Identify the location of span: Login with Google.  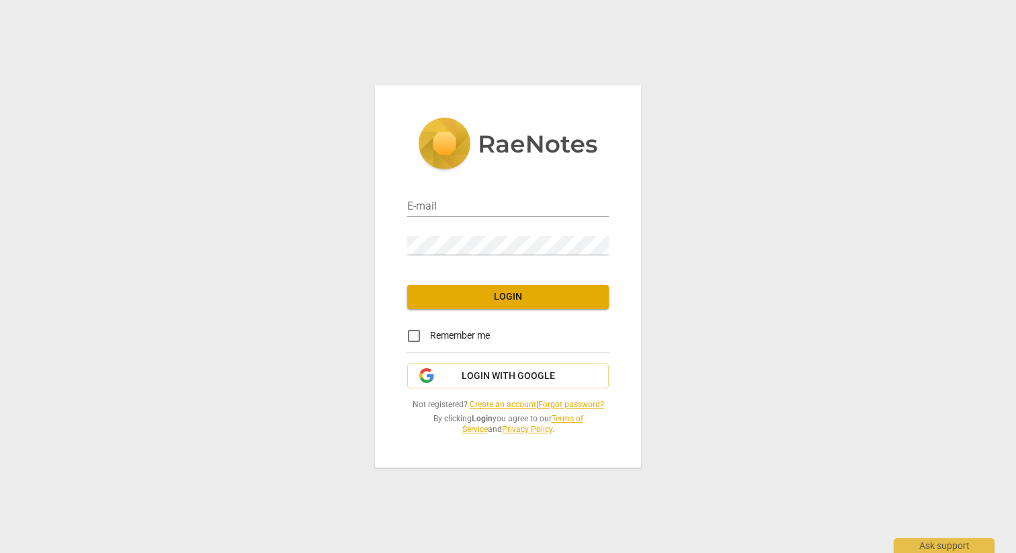
(508, 376).